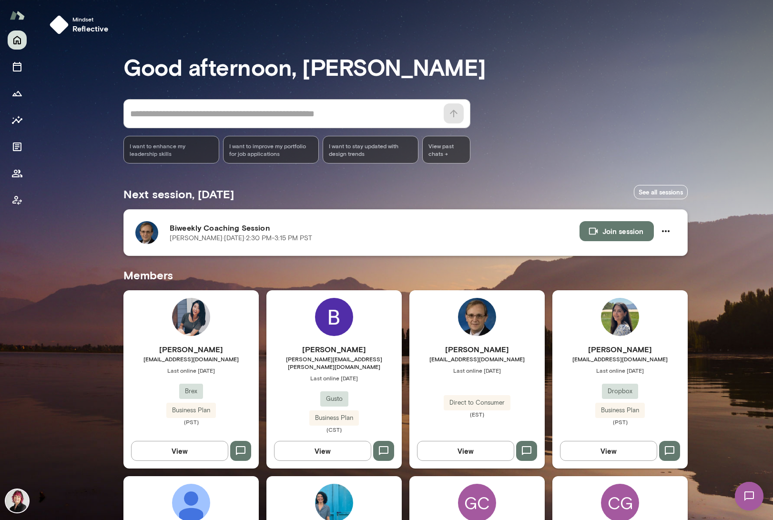  Describe the element at coordinates (59, 25) in the screenshot. I see `img: mindset` at that location.